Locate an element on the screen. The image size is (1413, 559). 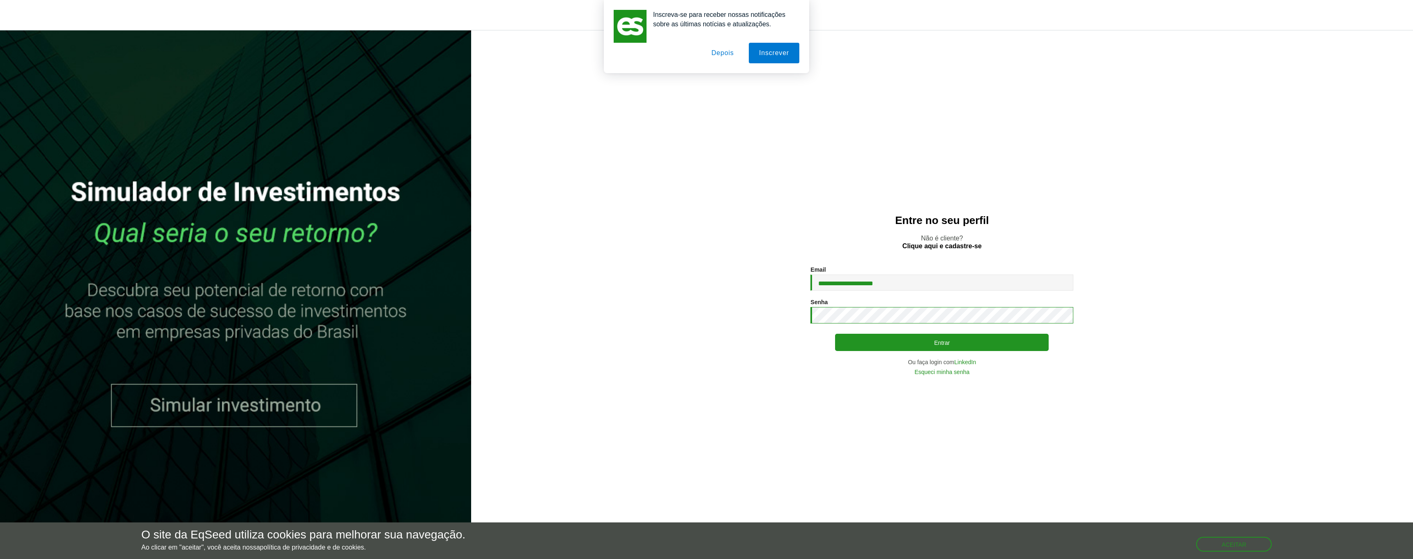
div: Inscreva-se para receber nossas notificações sobre as últimas notícias e atualizações. is located at coordinates (723, 19).